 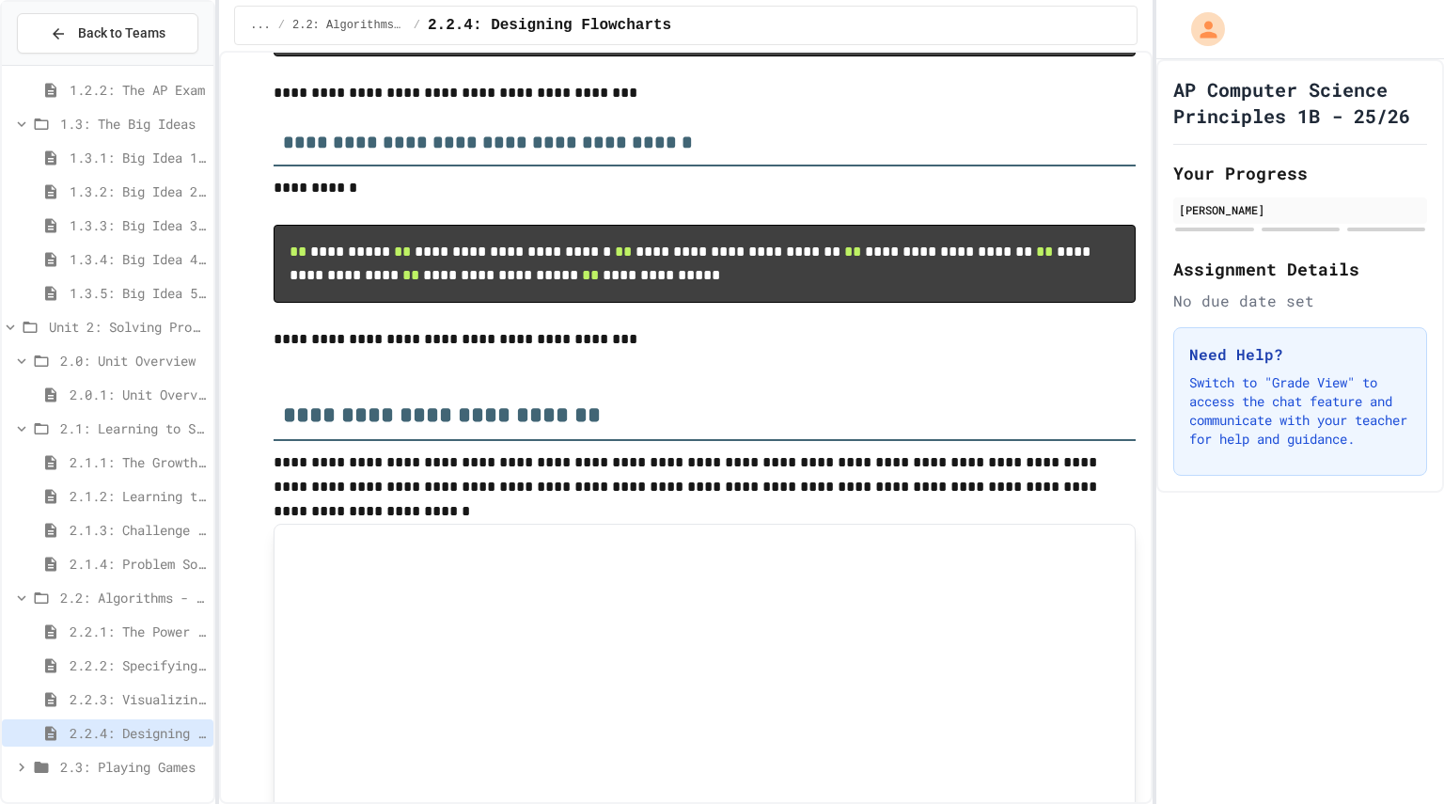 What do you see at coordinates (1300, 102) in the screenshot?
I see `h1: AP Computer Science Principles 1B - 25/26` at bounding box center [1300, 102].